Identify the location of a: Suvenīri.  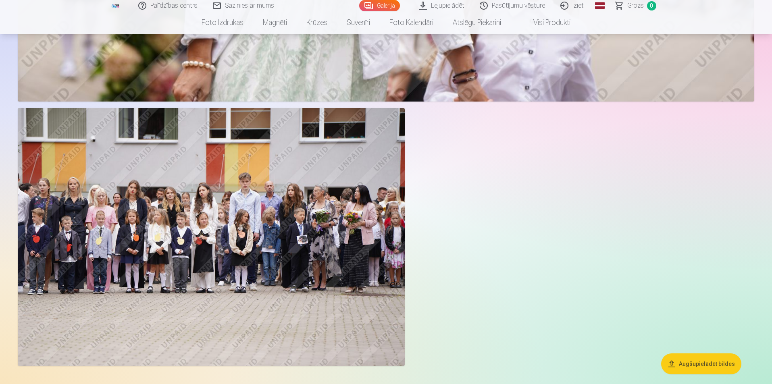
(358, 23).